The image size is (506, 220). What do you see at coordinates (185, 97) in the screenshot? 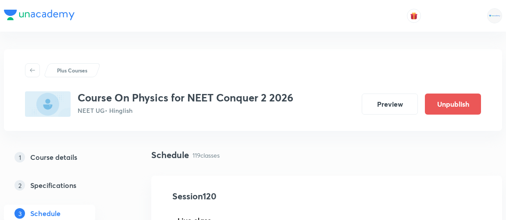
I see `h3: Course On Physics for NEET Conquer 2 2026` at bounding box center [185, 97].